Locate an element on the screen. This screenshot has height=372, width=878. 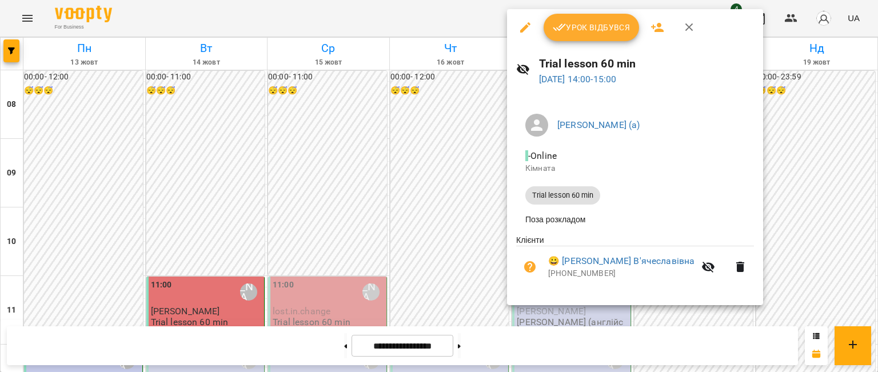
p: Кімната is located at coordinates (635, 169).